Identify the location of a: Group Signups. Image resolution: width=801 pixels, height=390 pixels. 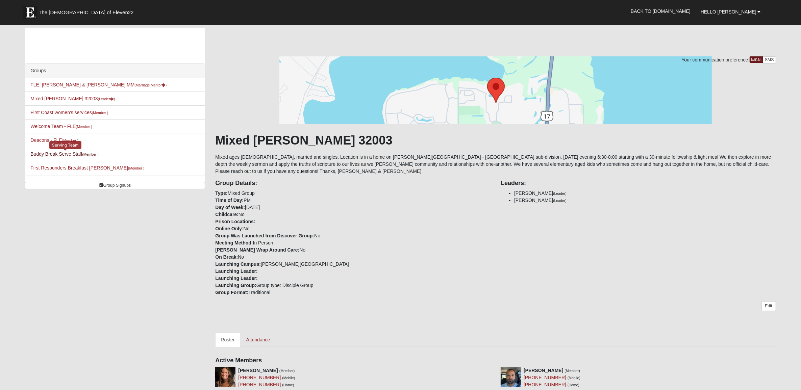
(115, 185).